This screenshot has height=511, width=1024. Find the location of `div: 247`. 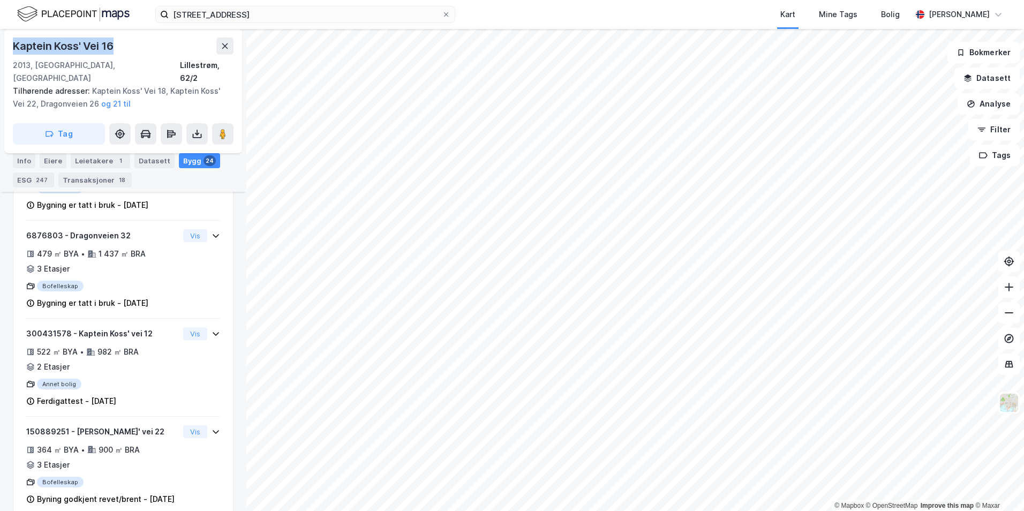

div: 247 is located at coordinates (42, 180).